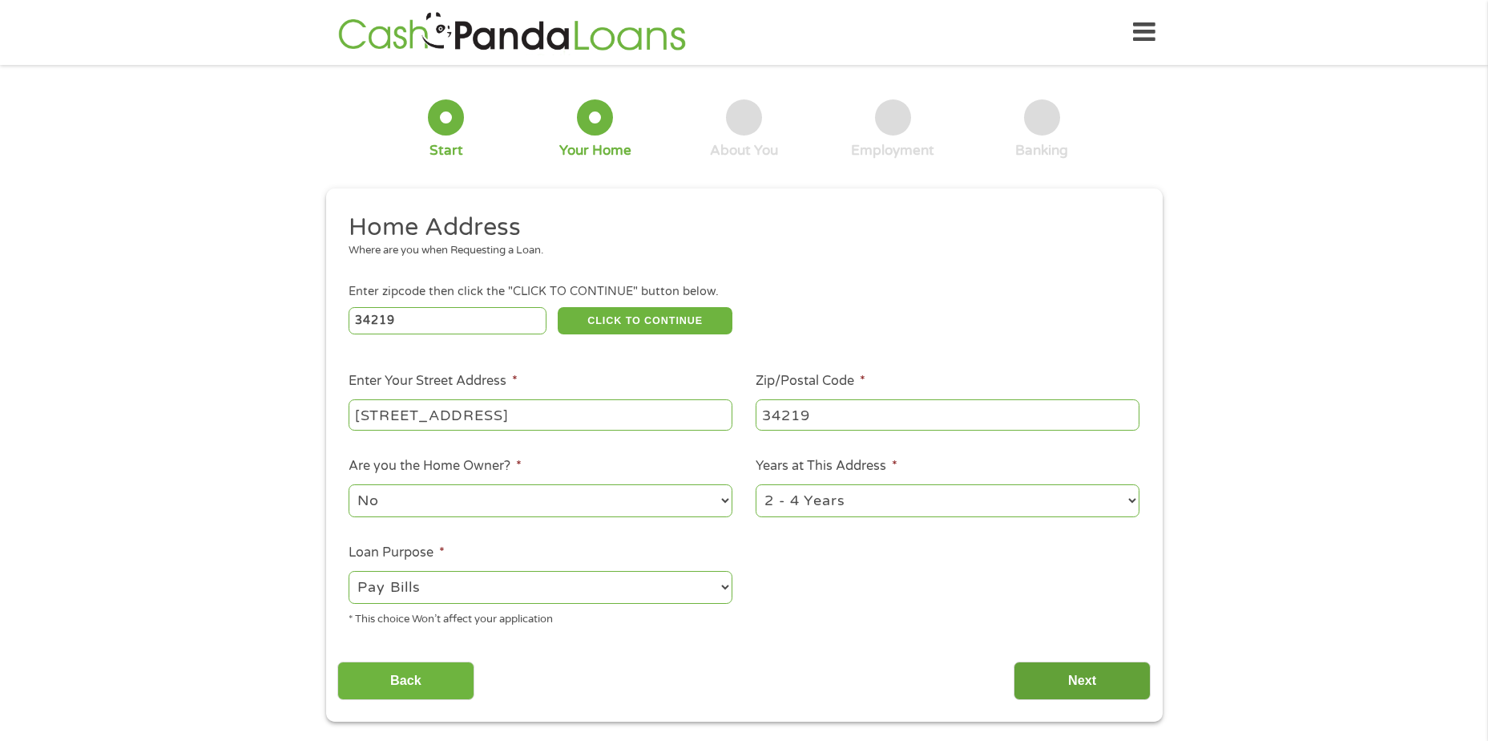 Image resolution: width=1488 pixels, height=741 pixels. Describe the element at coordinates (540, 414) in the screenshot. I see `input: 1 Main Street` at that location.